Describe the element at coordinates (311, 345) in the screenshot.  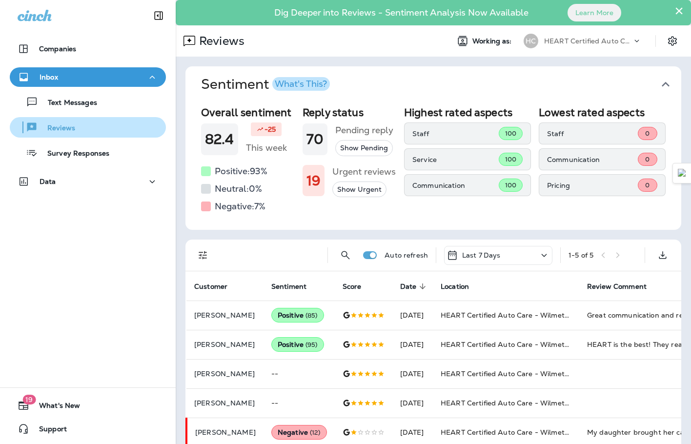
I see `span: ( 95 )` at that location.